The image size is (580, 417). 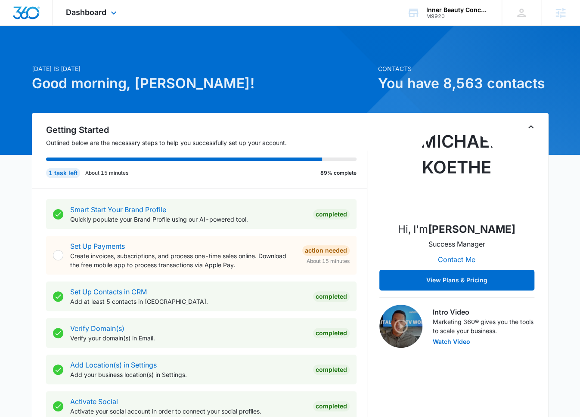 I want to click on p: Add your business location(s) in Settings., so click(x=188, y=374).